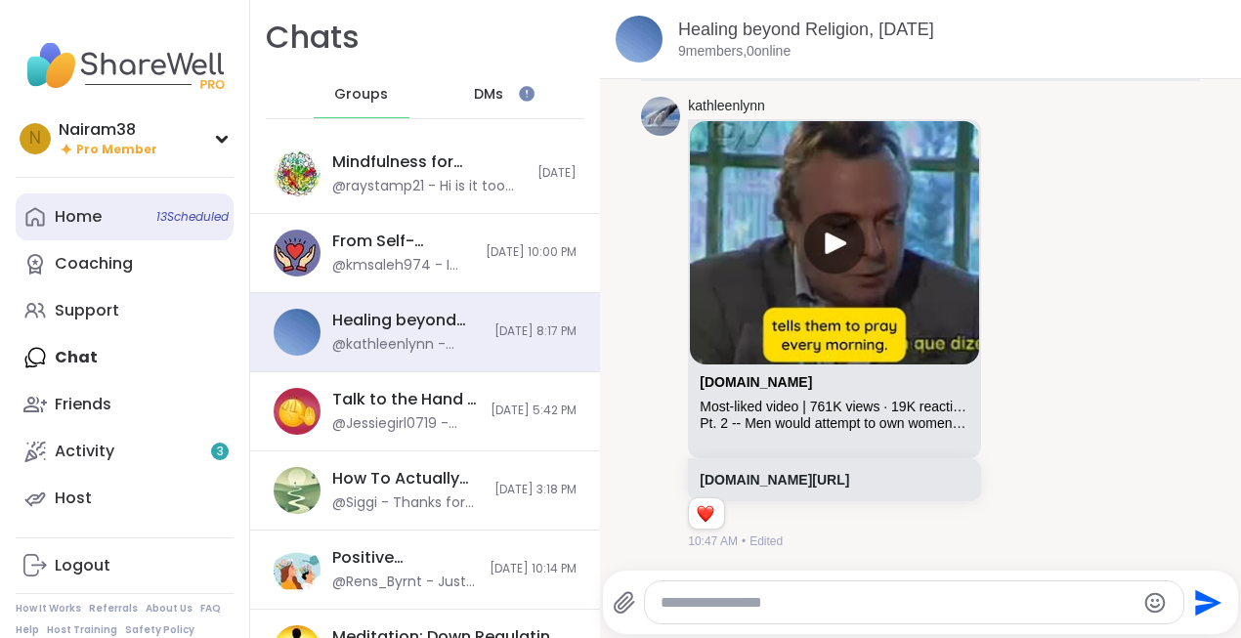 The height and width of the screenshot is (638, 1241). Describe the element at coordinates (834, 406) in the screenshot. I see `div: Most-liked video | 761K views · 19K reactions | Pt. 2 -- Men would attempt to own women even with...` at that location.